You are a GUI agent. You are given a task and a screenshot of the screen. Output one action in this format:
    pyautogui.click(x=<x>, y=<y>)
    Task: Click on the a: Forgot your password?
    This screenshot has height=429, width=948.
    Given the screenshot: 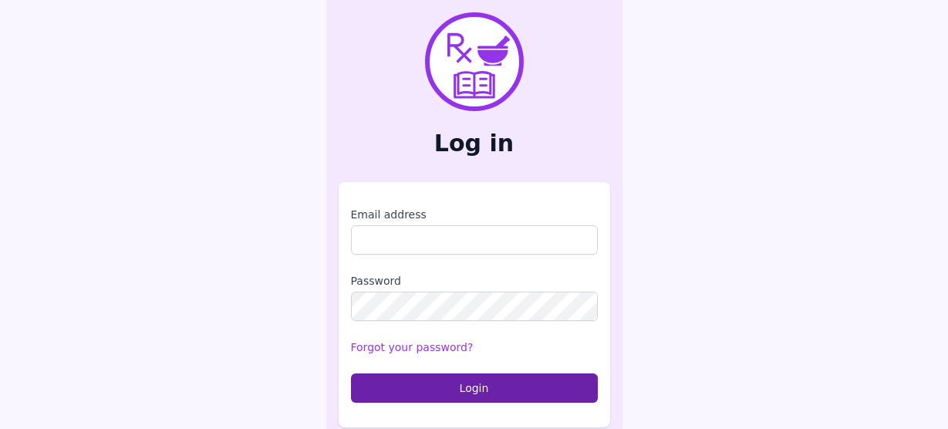 What is the action you would take?
    pyautogui.click(x=412, y=347)
    